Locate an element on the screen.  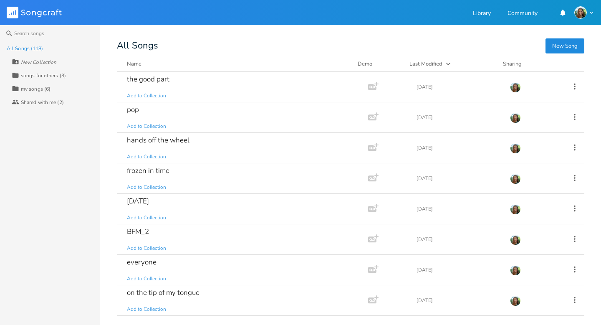
a: Library is located at coordinates (482, 14).